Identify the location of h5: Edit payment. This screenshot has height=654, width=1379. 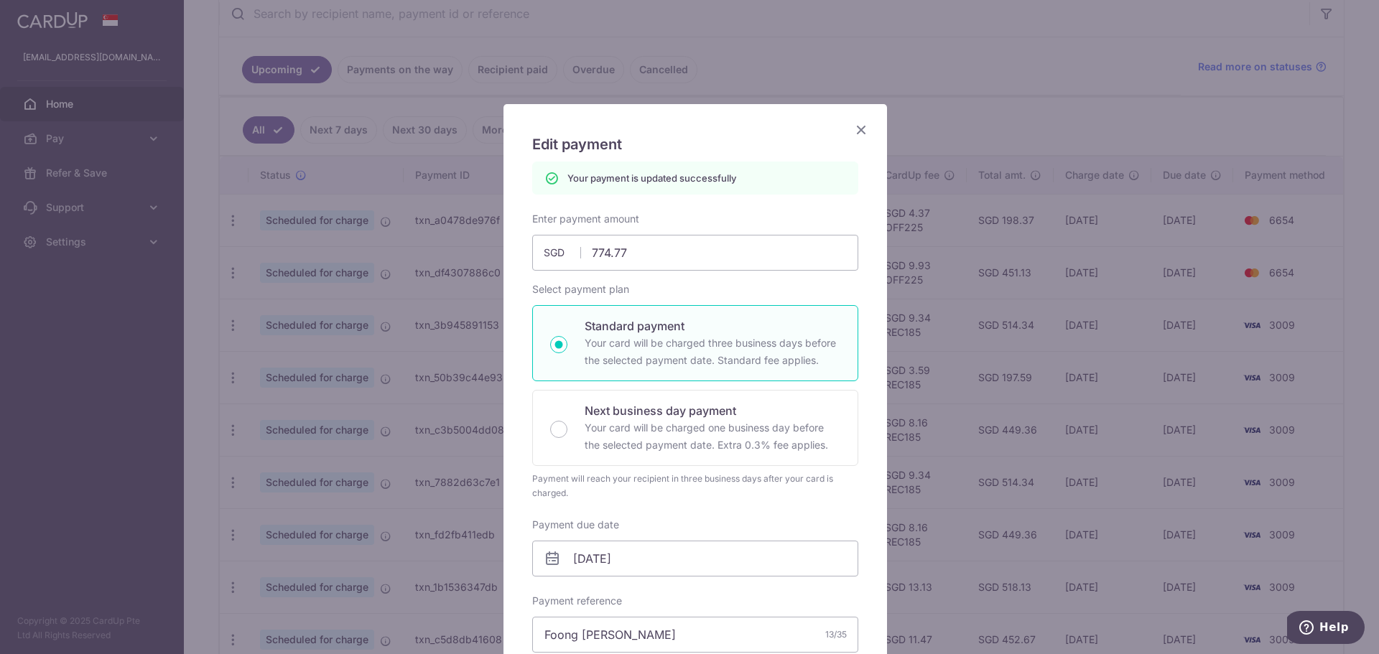
(695, 144).